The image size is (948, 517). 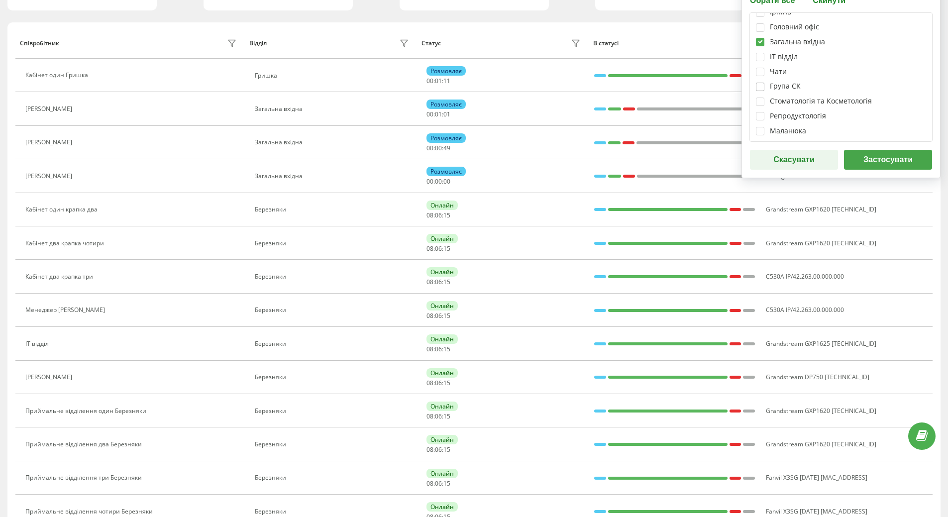 What do you see at coordinates (60, 277) in the screenshot?
I see `div: Кабінет два крапка три` at bounding box center [60, 277].